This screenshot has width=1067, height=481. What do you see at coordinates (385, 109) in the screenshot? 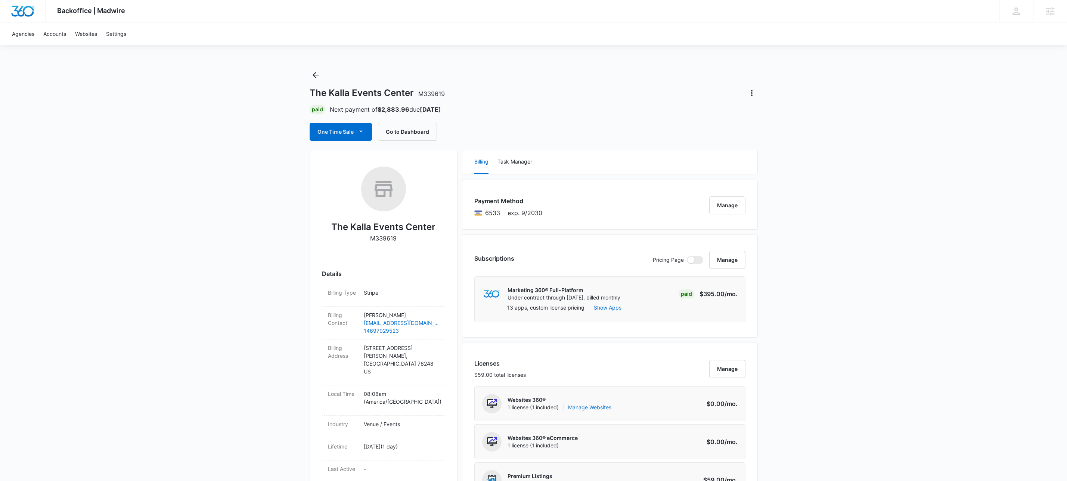
I see `p: Next payment of due` at bounding box center [385, 109].